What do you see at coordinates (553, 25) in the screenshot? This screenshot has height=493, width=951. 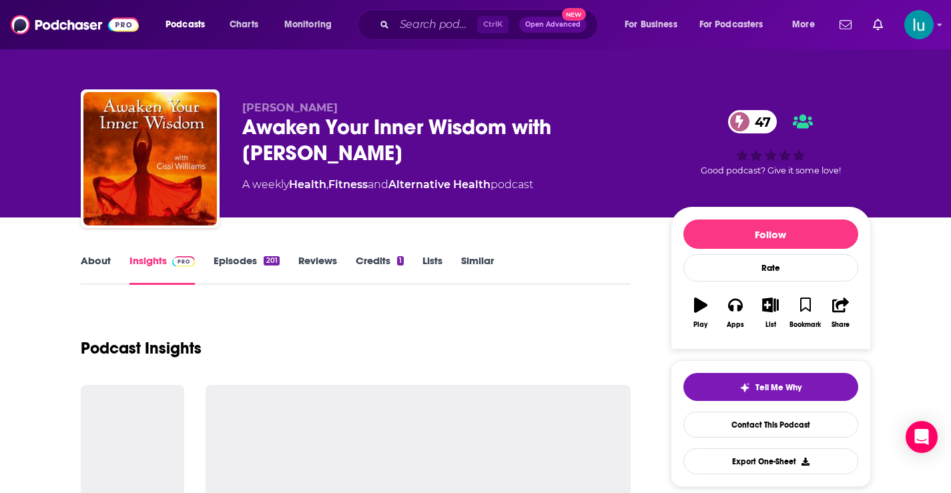 I see `span: Open Advanced` at bounding box center [553, 25].